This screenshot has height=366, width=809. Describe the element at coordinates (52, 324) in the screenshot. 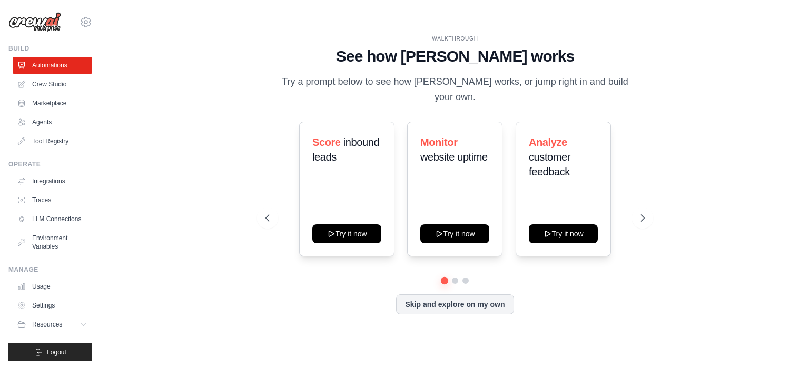

I see `button: Resources` at that location.